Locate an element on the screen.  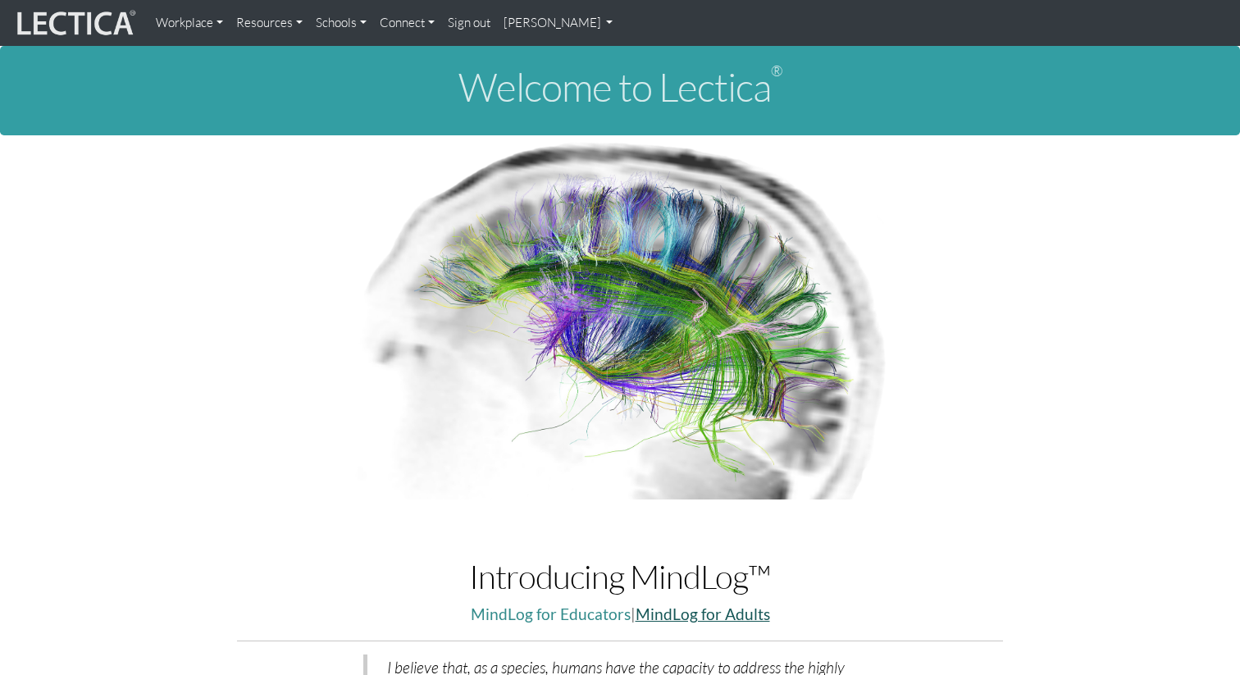
a: MindLog for Educators is located at coordinates (550, 613).